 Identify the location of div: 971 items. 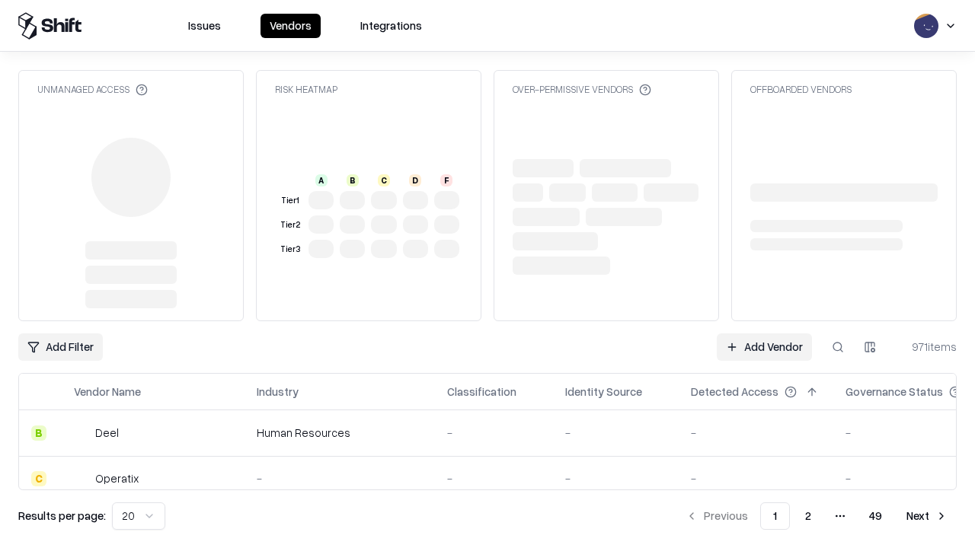
(926, 346).